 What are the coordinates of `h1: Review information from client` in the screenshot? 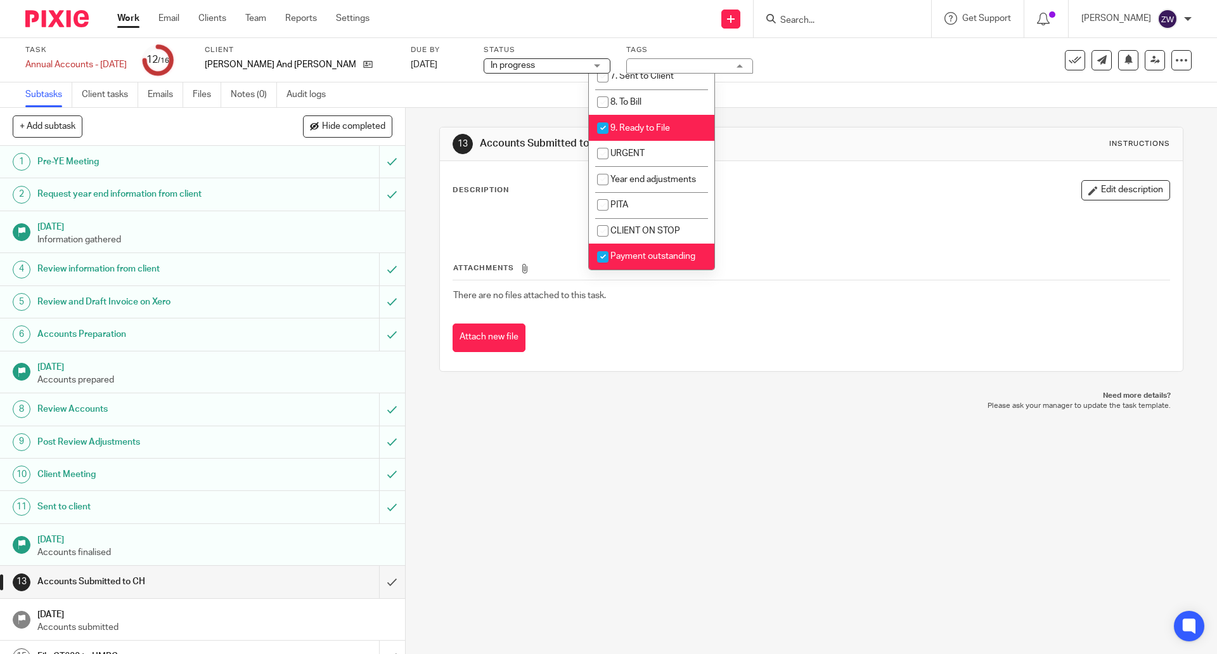 It's located at (147, 269).